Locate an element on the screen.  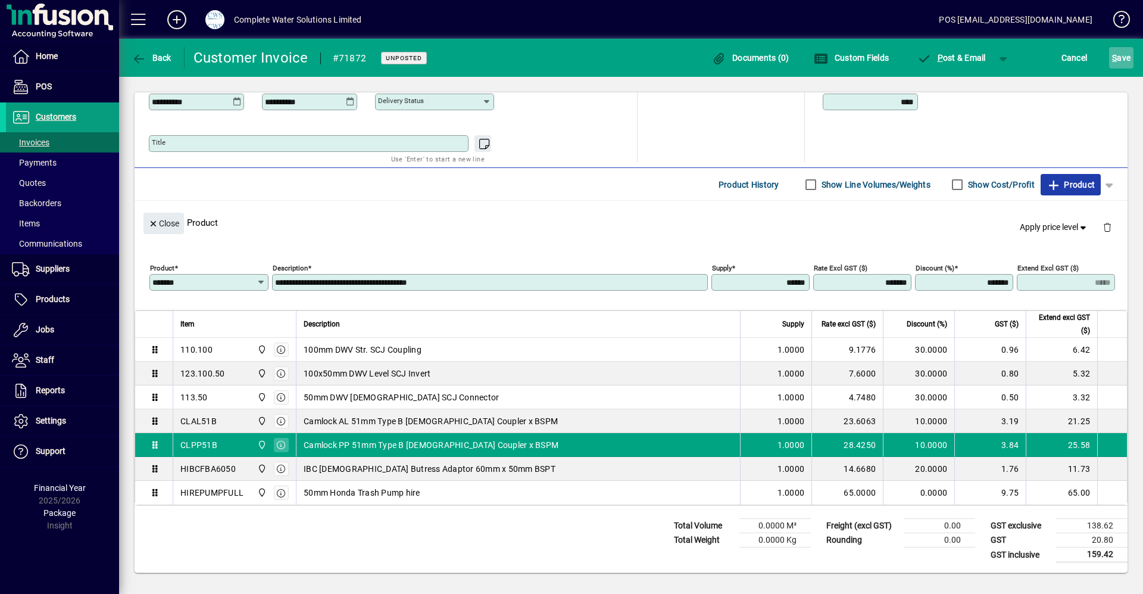
span: Payments is located at coordinates (34, 163).